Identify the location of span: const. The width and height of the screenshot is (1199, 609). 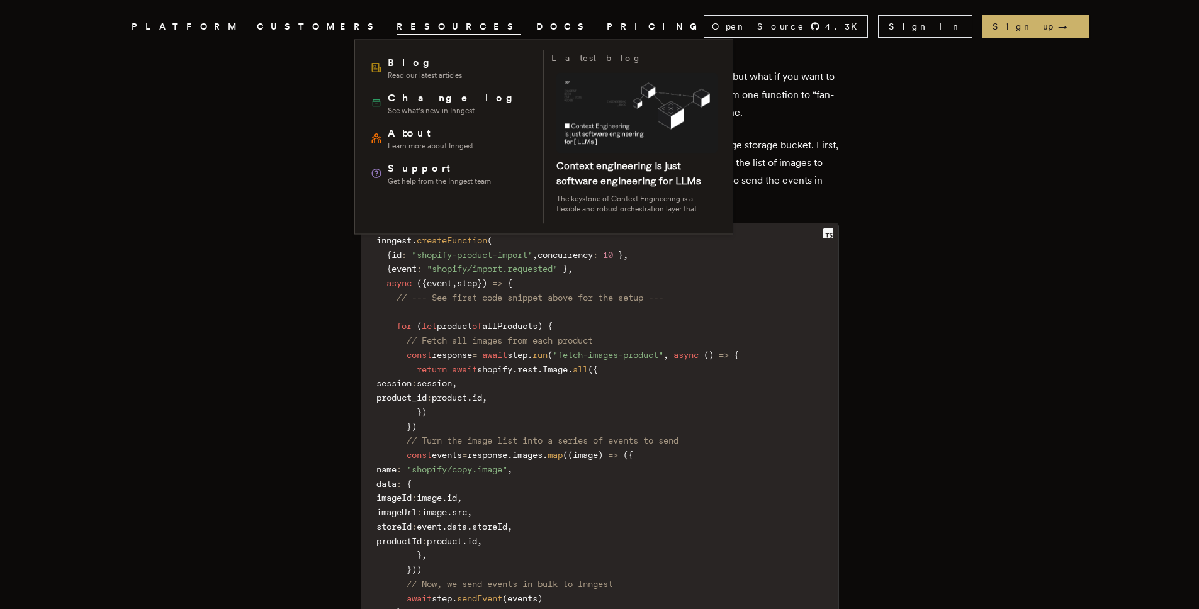
(419, 355).